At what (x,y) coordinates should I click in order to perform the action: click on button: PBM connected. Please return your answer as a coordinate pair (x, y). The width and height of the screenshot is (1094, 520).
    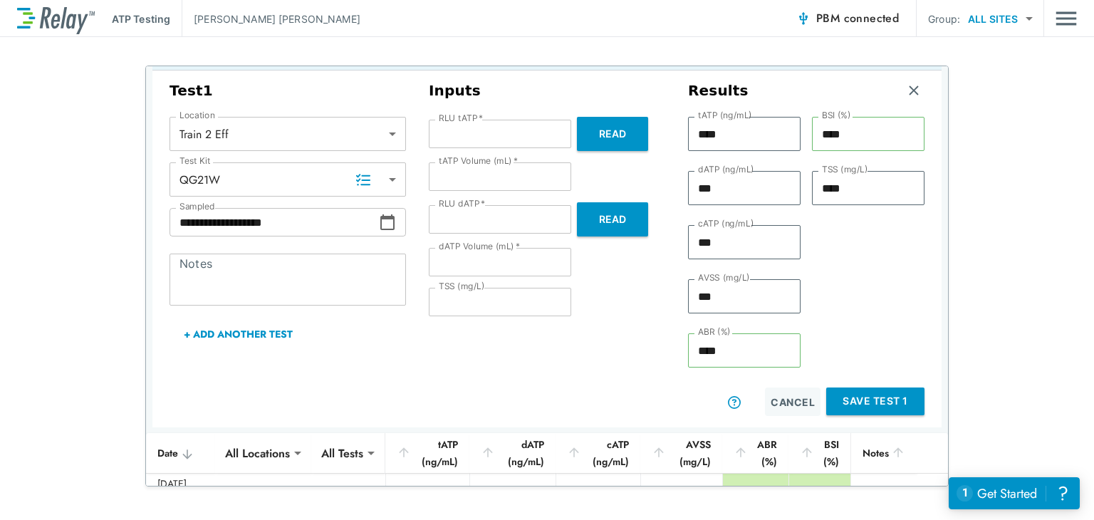
    Looking at the image, I should click on (848, 19).